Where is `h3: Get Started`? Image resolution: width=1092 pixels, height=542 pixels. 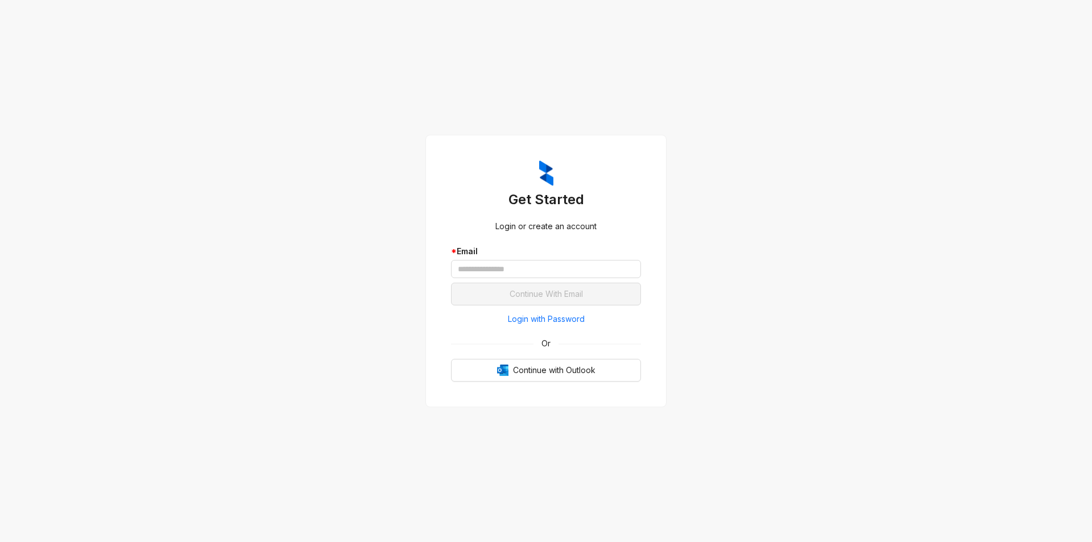 h3: Get Started is located at coordinates (546, 200).